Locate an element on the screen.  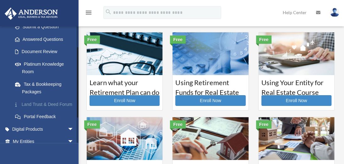
a: Submit a Question is located at coordinates (46, 27).